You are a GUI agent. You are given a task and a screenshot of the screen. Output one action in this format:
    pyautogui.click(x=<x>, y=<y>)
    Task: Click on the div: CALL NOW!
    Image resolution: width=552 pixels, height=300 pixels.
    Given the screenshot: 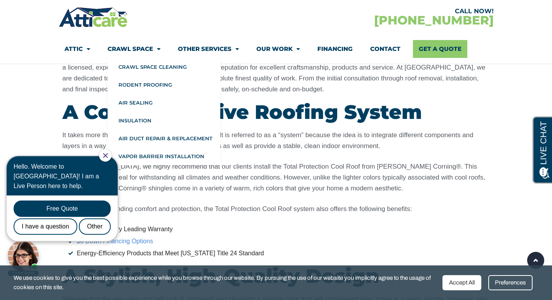 What is the action you would take?
    pyautogui.click(x=385, y=11)
    